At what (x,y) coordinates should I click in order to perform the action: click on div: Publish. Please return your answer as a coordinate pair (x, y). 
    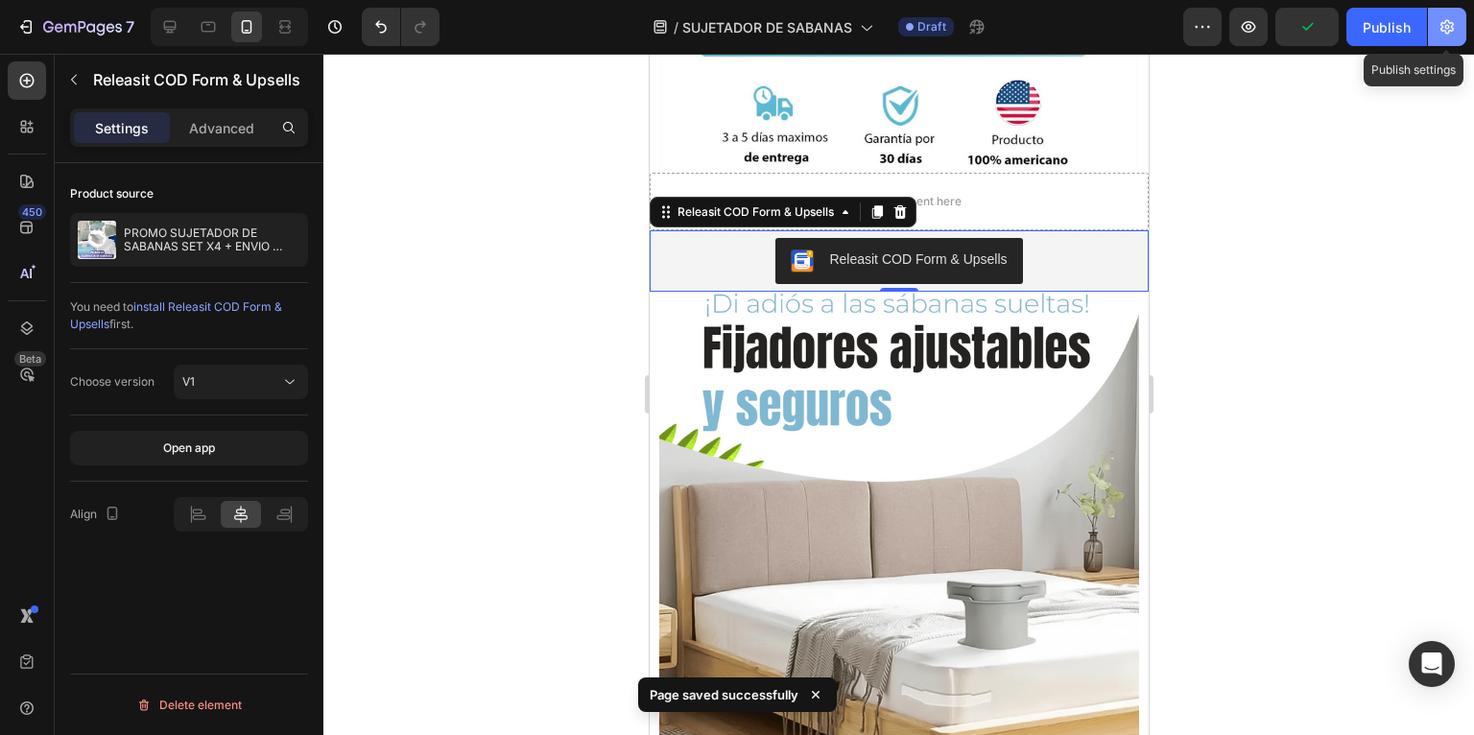
    Looking at the image, I should click on (1387, 27).